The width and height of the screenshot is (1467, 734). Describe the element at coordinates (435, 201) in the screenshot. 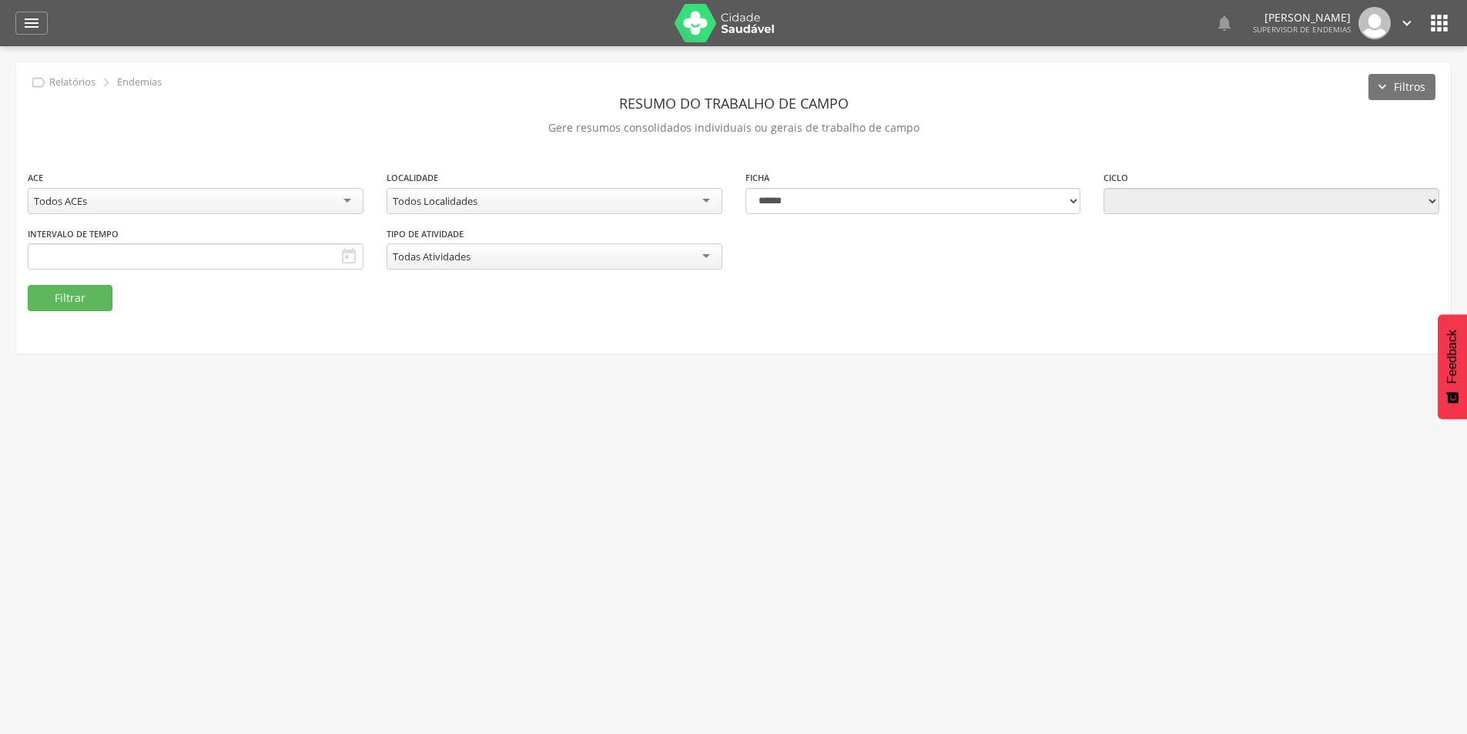

I see `div: Todos Localidades` at that location.